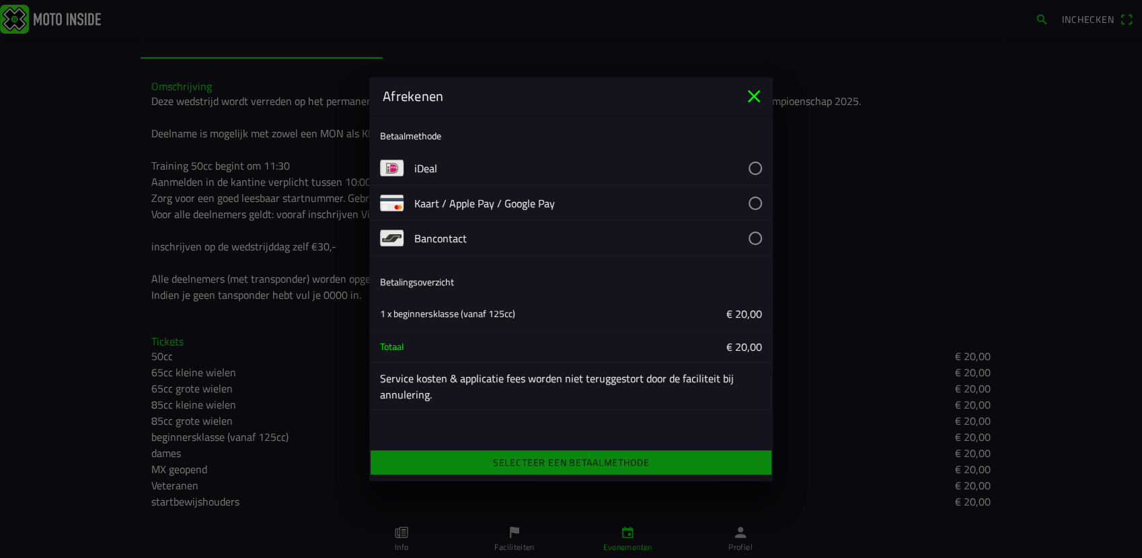  What do you see at coordinates (392, 168) in the screenshot?
I see `img: payment-ideal.png` at bounding box center [392, 168].